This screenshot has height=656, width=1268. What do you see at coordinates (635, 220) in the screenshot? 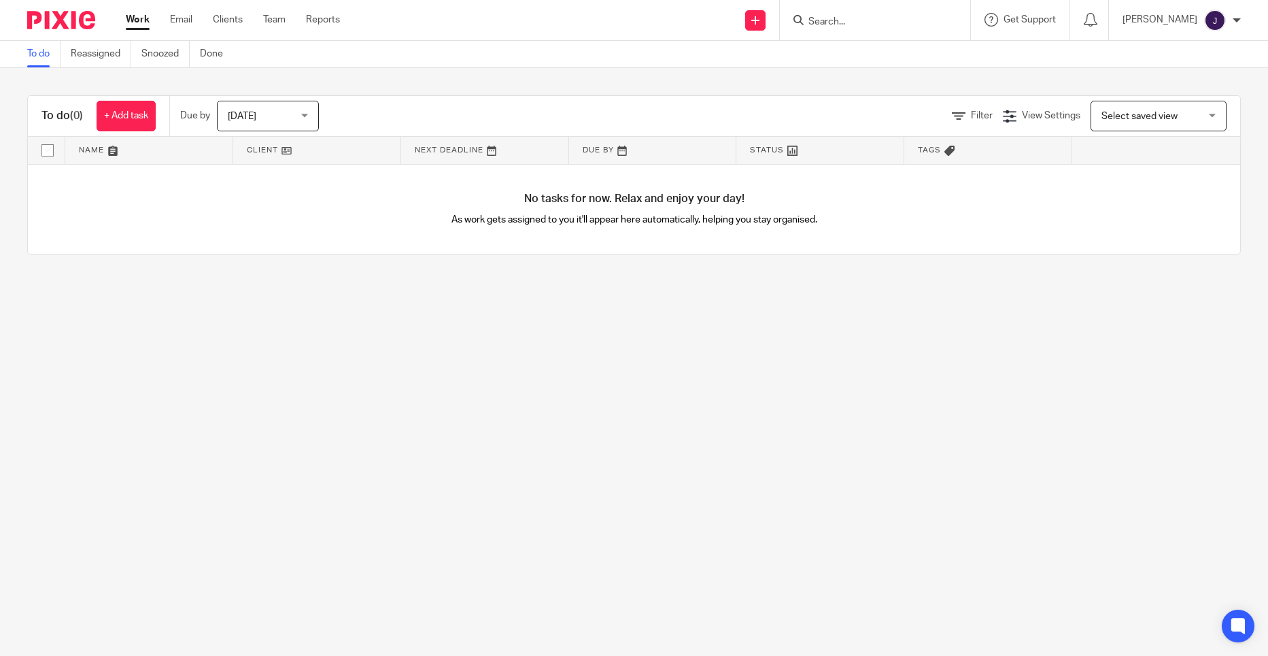
I see `p: As work gets assigned to you it'll appear here automatically, helping you stay organised.` at bounding box center [635, 220].